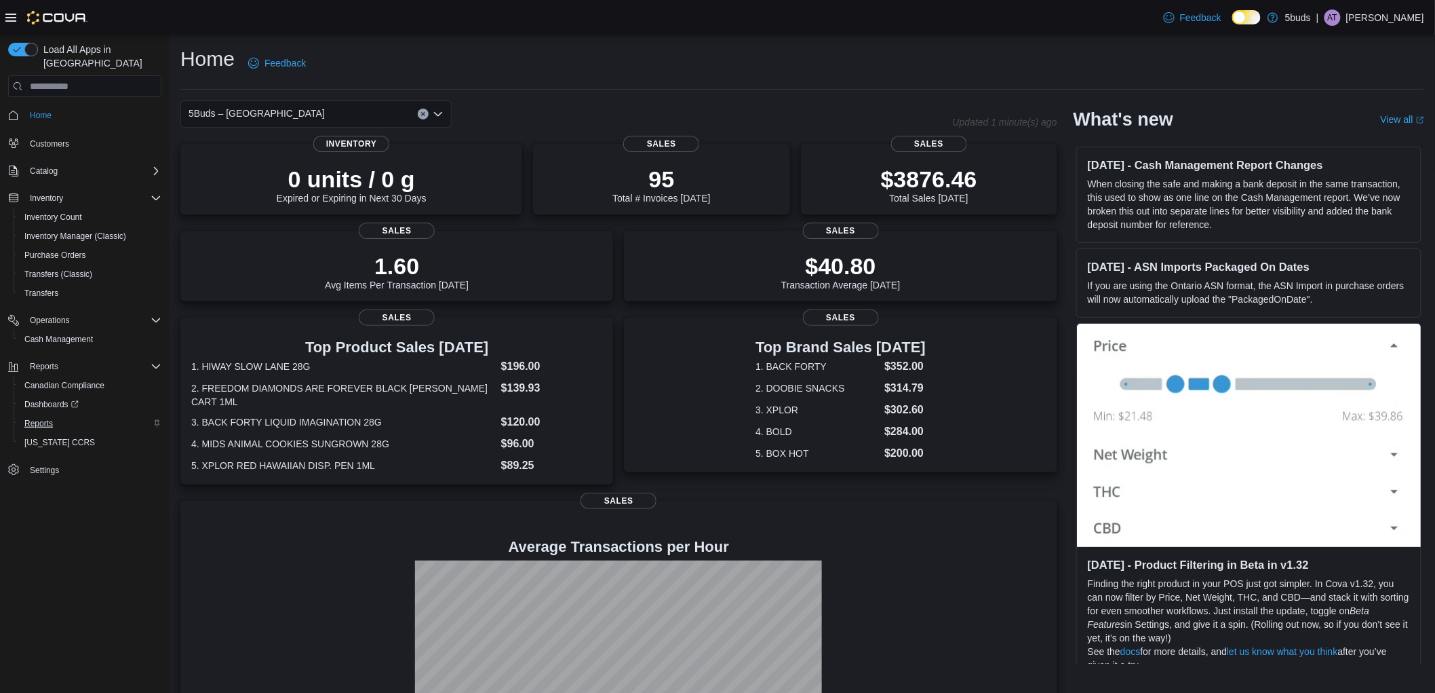 The width and height of the screenshot is (1435, 693). Describe the element at coordinates (90, 339) in the screenshot. I see `button: Cash Management` at that location.